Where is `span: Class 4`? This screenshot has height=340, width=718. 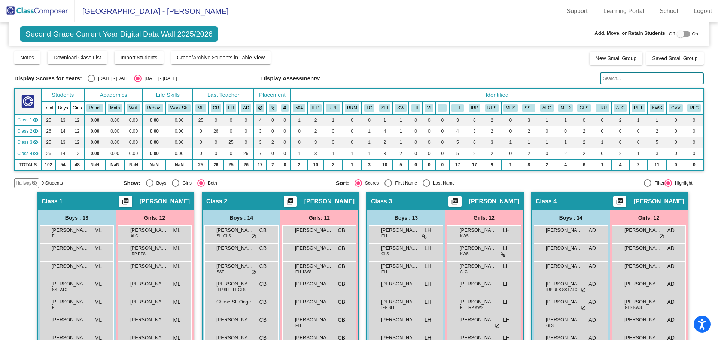 span: Class 4 is located at coordinates (25, 154).